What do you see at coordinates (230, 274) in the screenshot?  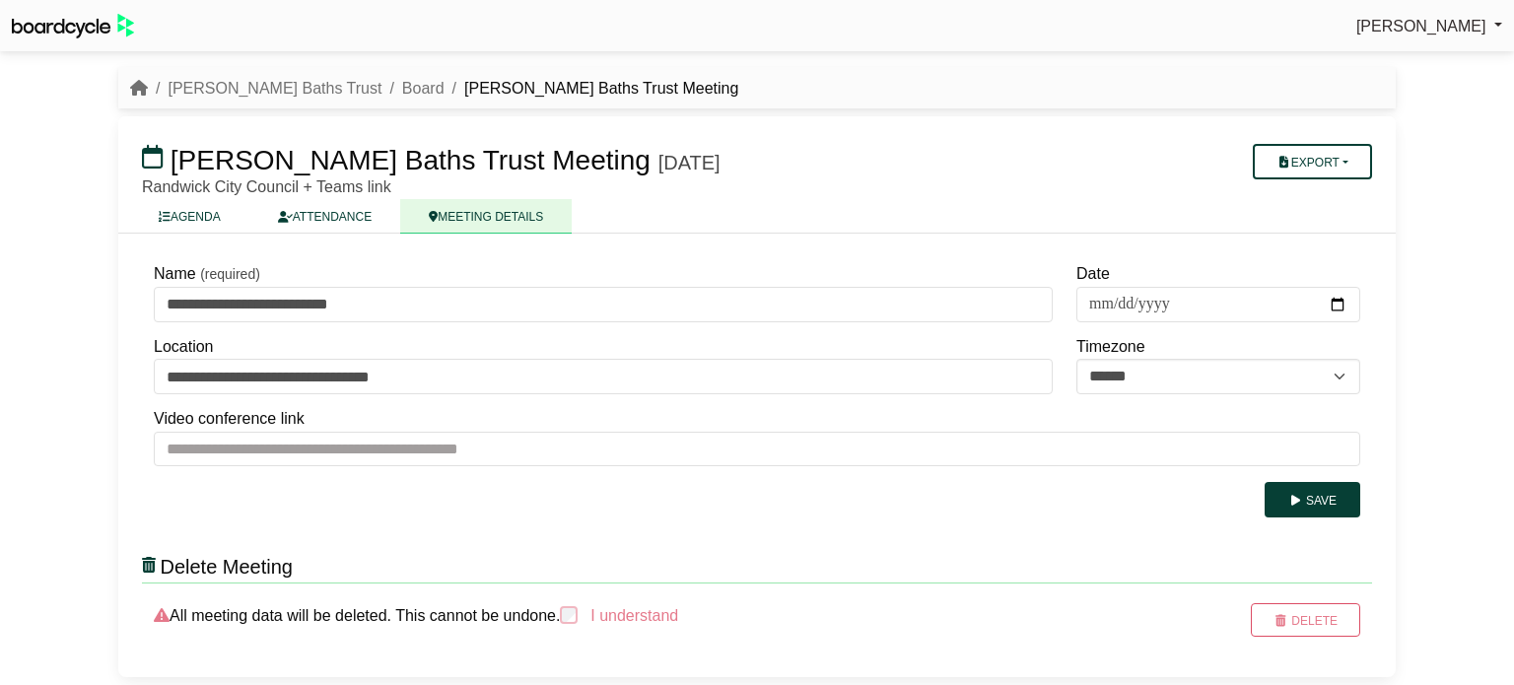 I see `small: (required)` at bounding box center [230, 274].